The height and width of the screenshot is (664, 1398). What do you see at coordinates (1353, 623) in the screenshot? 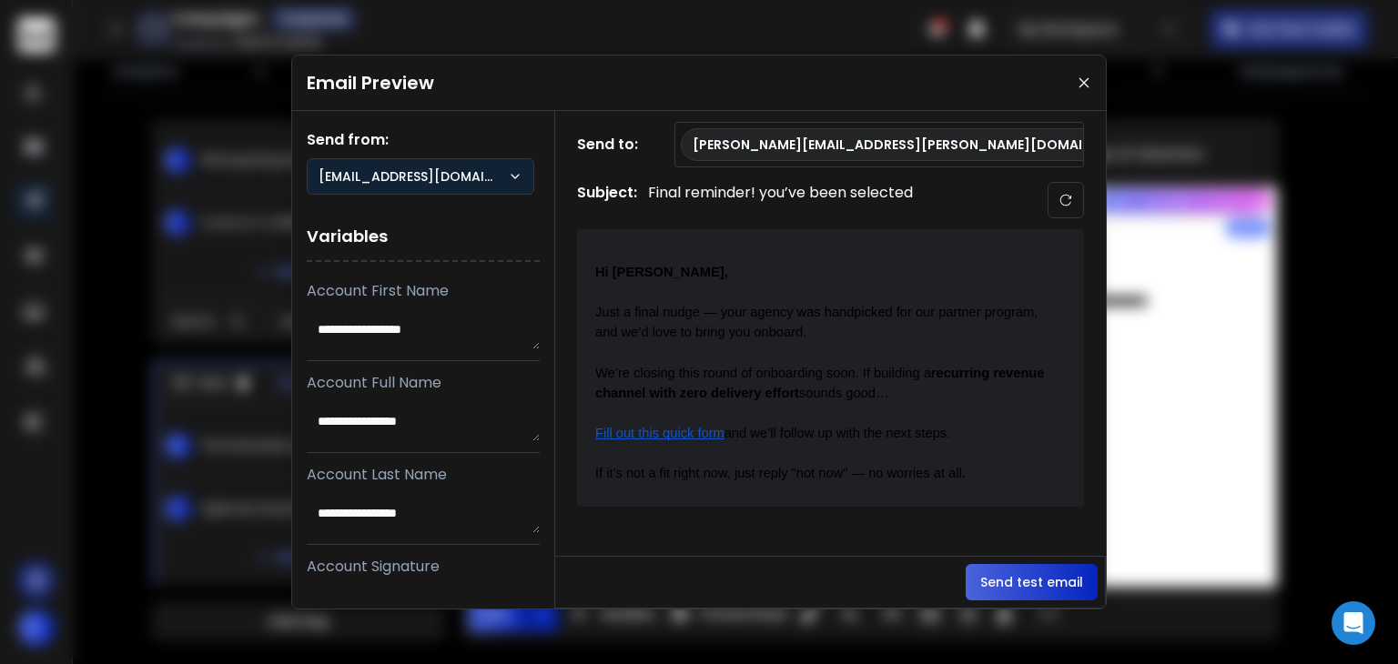
I see `div: Open Intercom Messenger` at bounding box center [1353, 623].